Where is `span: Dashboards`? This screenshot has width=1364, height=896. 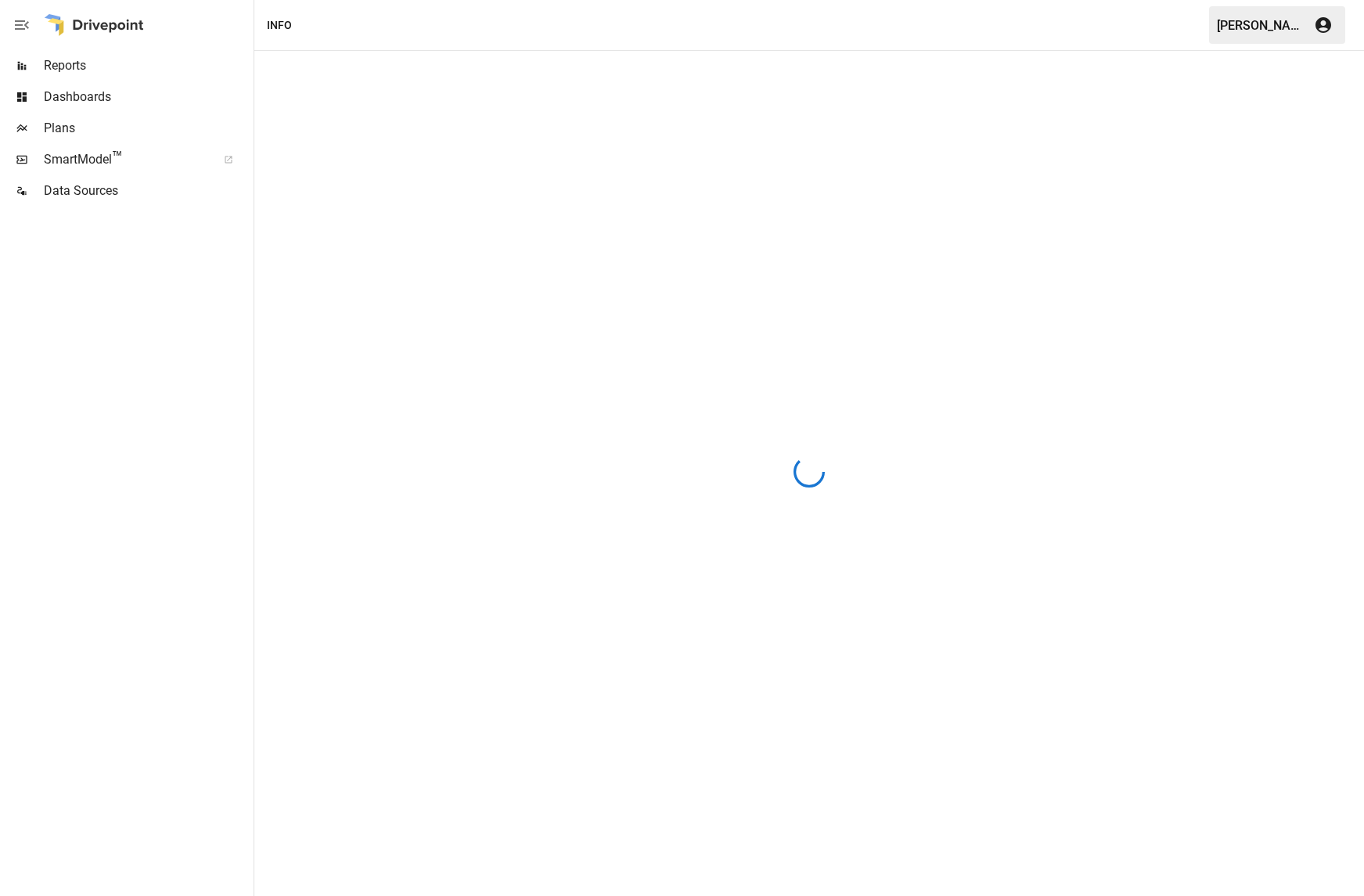 span: Dashboards is located at coordinates (147, 97).